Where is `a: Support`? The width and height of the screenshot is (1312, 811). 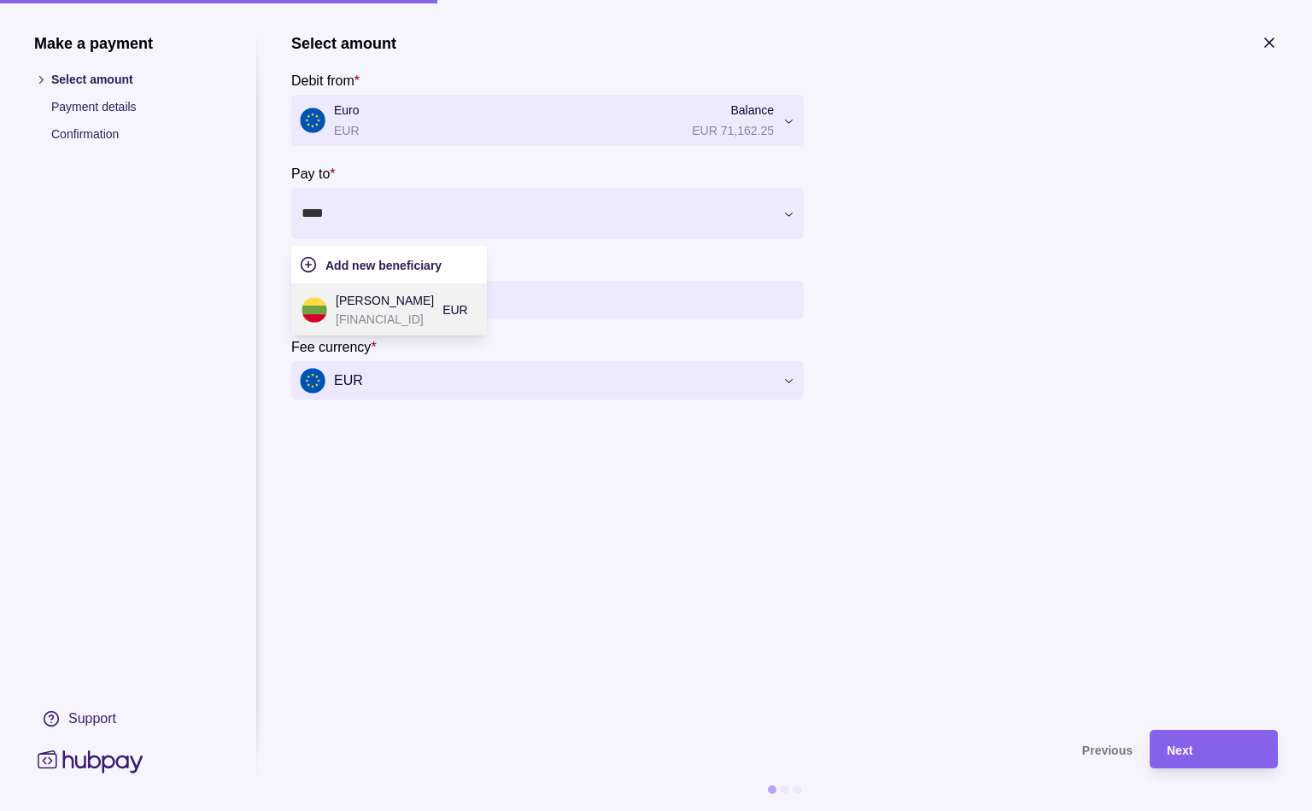 a: Support is located at coordinates (128, 719).